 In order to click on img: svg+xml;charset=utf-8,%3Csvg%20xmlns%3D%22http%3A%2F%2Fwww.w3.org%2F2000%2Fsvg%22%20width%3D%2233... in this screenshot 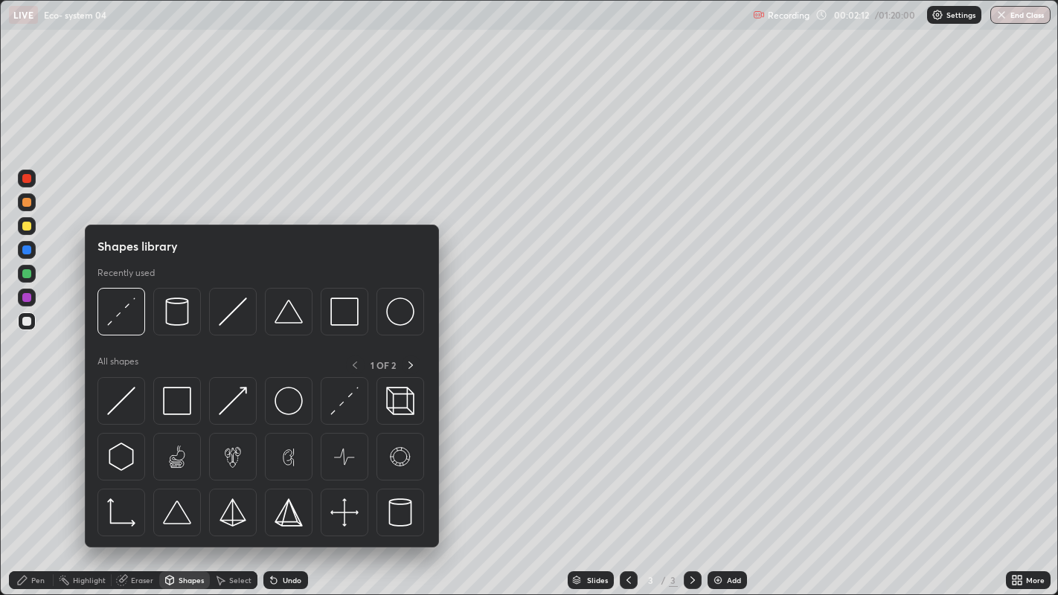, I will do `click(121, 513)`.